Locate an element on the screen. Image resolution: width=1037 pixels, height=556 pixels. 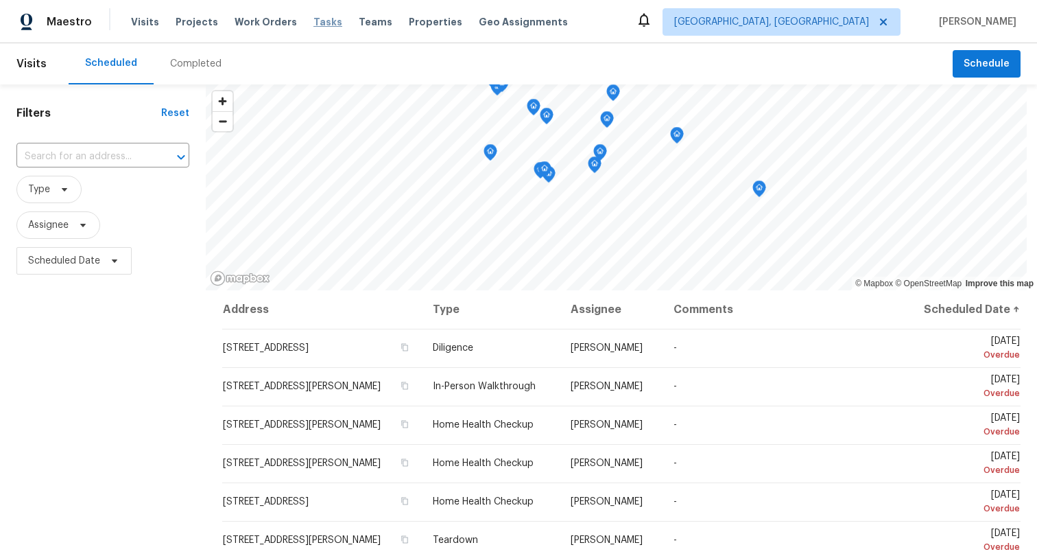
div: Completed is located at coordinates (195, 64).